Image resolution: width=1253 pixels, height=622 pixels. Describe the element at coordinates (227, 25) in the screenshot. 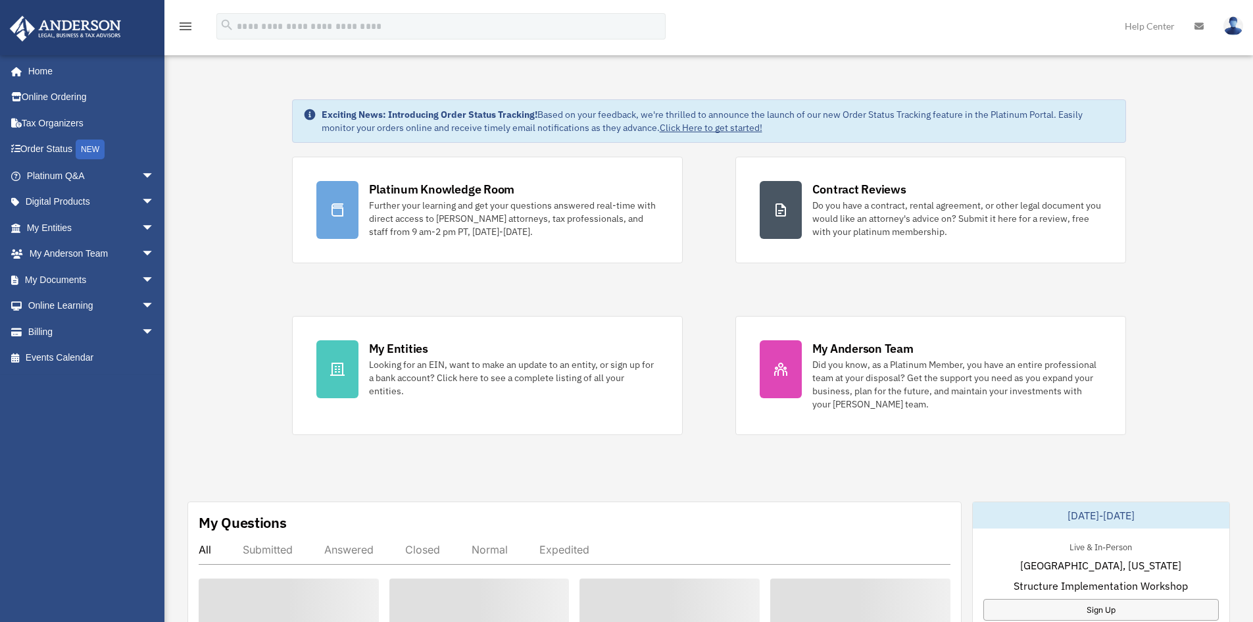

I see `i: search` at that location.